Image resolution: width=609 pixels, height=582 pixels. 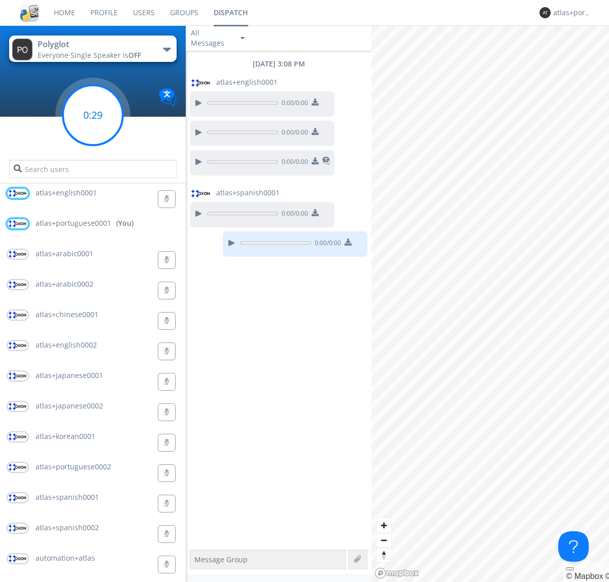 What do you see at coordinates (211, 38) in the screenshot?
I see `div: All Messages` at bounding box center [211, 38].